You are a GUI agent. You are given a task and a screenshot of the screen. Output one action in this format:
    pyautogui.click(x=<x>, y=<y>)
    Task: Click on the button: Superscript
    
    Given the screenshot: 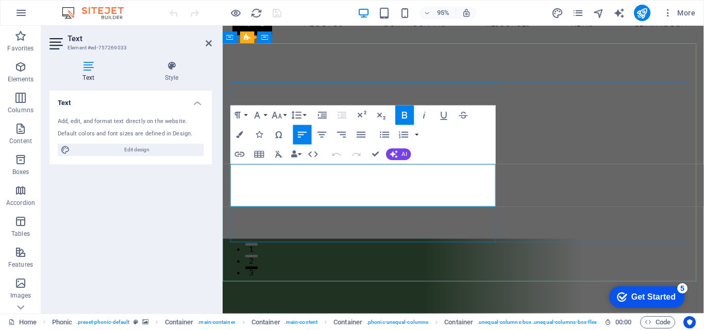 What is the action you would take?
    pyautogui.click(x=362, y=115)
    